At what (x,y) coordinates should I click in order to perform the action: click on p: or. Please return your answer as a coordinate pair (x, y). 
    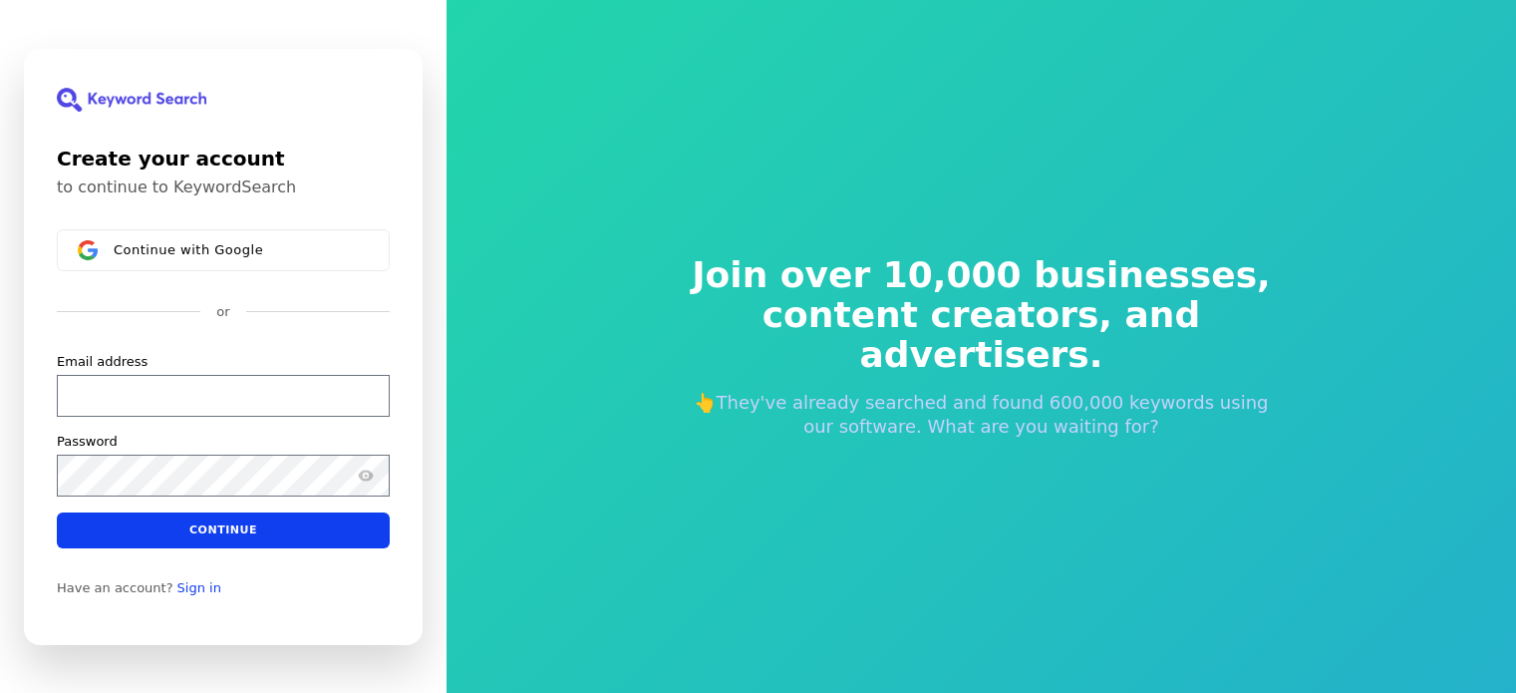
    Looking at the image, I should click on (222, 312).